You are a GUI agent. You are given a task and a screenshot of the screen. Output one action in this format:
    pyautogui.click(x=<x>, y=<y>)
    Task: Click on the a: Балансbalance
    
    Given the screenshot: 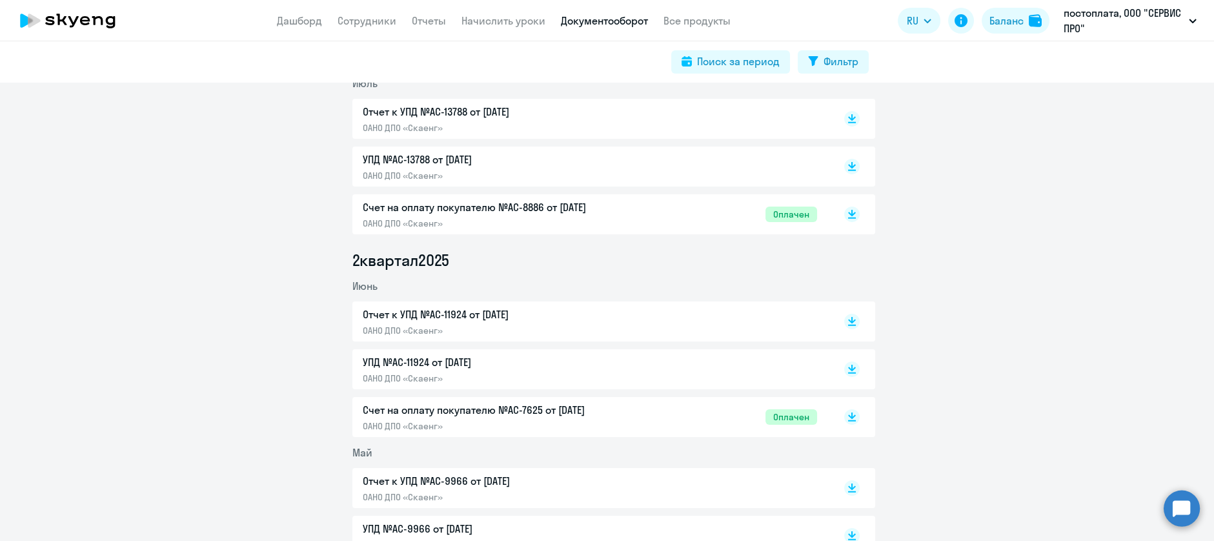 What is the action you would take?
    pyautogui.click(x=1015, y=21)
    